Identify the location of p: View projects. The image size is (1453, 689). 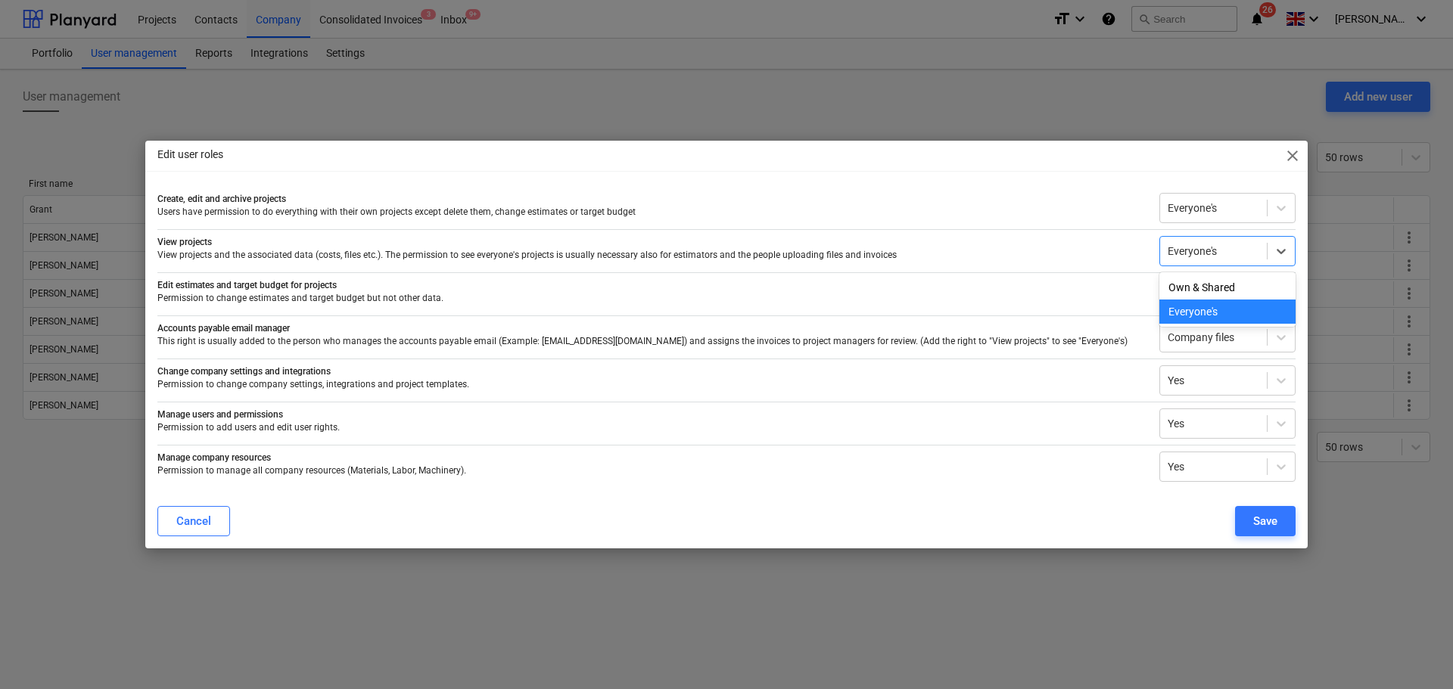
(652, 242).